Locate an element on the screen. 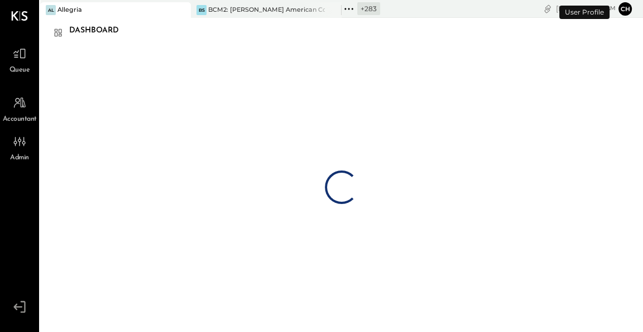 The height and width of the screenshot is (332, 643). a: Queue is located at coordinates (20, 59).